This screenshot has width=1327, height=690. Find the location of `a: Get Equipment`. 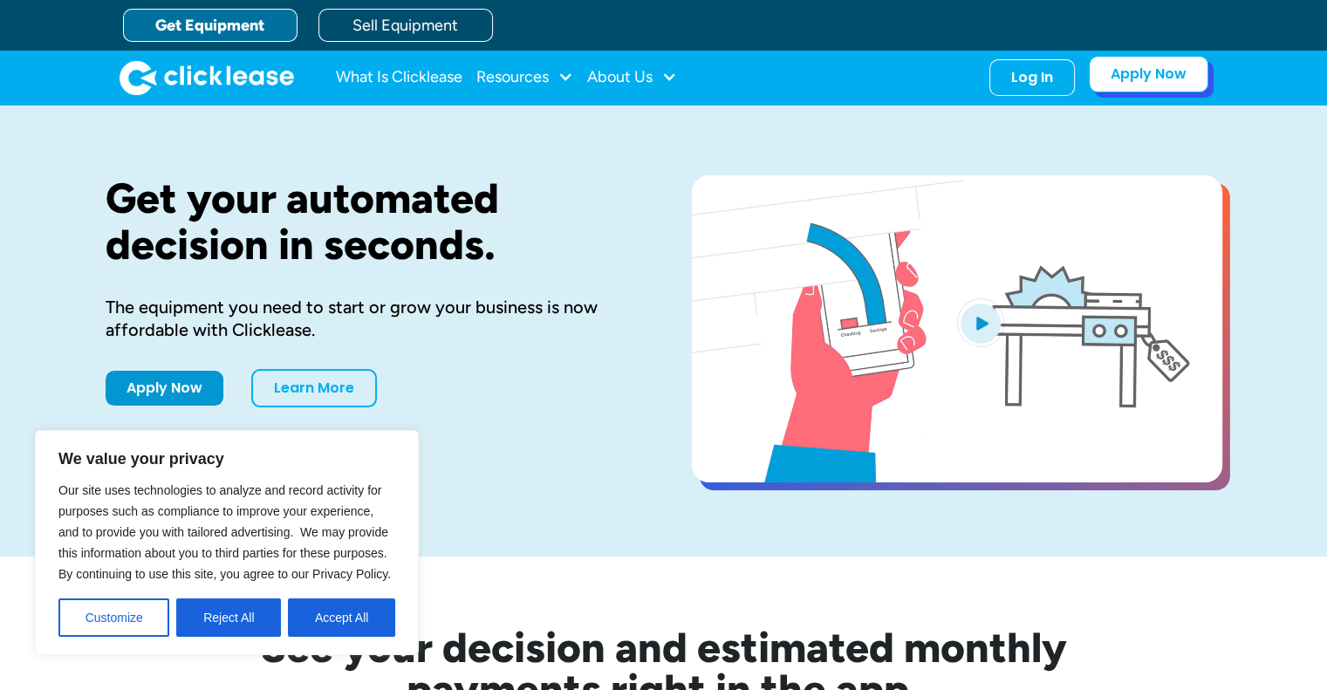

a: Get Equipment is located at coordinates (210, 25).